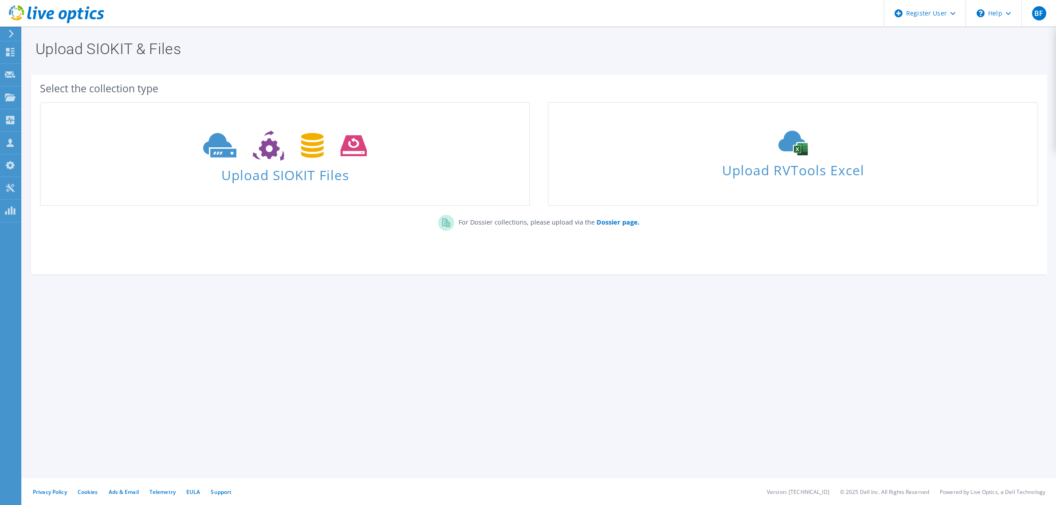  I want to click on a: Upload RVTools Excel, so click(793, 154).